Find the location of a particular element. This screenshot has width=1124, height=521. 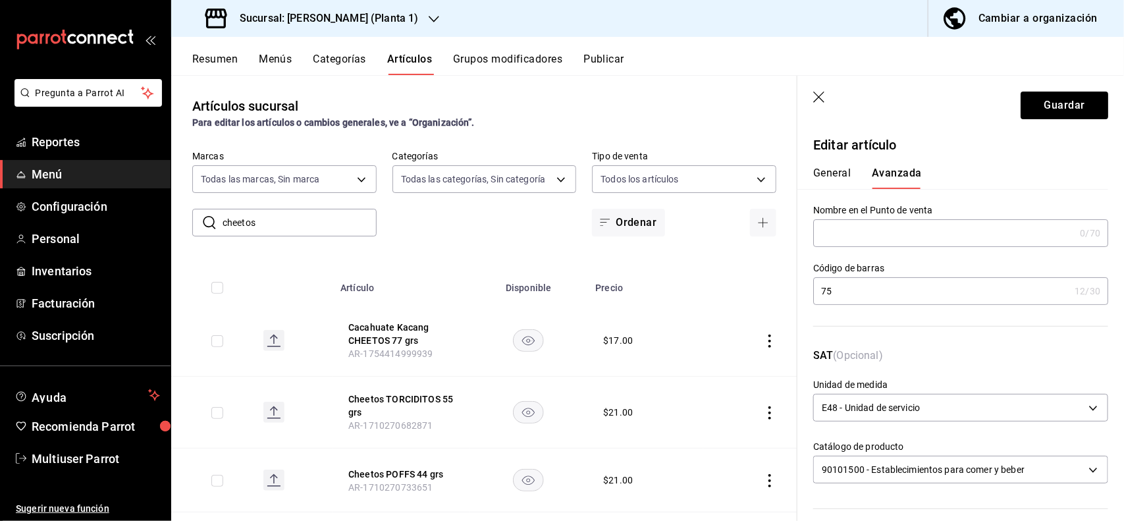

button: Artículos is located at coordinates (409, 64).